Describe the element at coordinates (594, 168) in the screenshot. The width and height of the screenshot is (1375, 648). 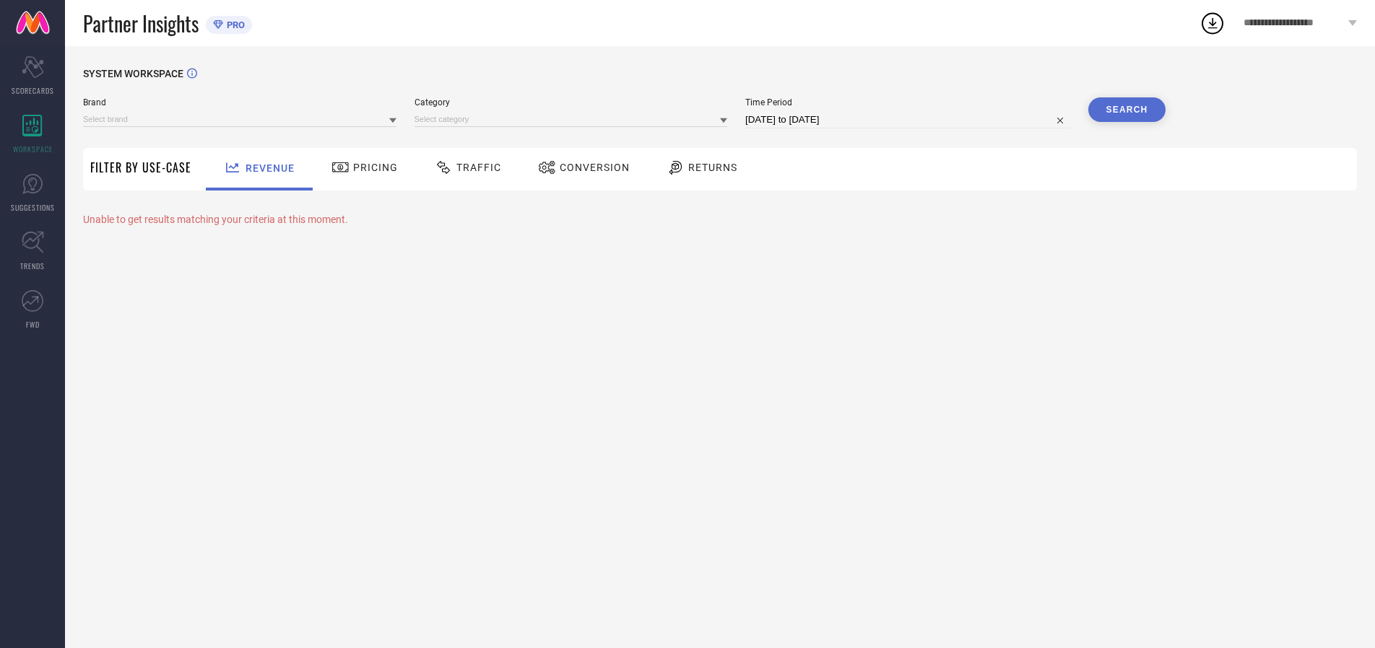
I see `span: Conversion` at that location.